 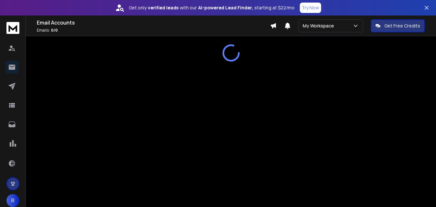 What do you see at coordinates (54, 30) in the screenshot?
I see `span: 0 / 0` at bounding box center [54, 30].